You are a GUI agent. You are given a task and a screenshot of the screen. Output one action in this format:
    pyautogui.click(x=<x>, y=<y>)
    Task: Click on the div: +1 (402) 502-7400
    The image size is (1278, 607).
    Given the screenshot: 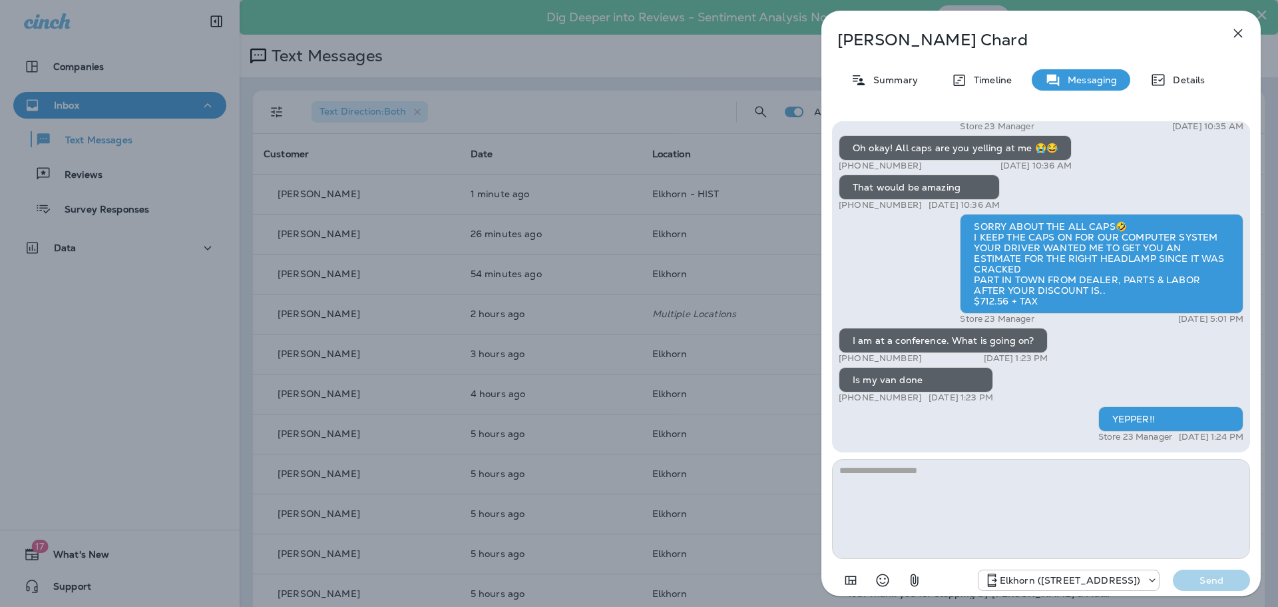 What is the action you would take?
    pyautogui.click(x=1069, y=580)
    